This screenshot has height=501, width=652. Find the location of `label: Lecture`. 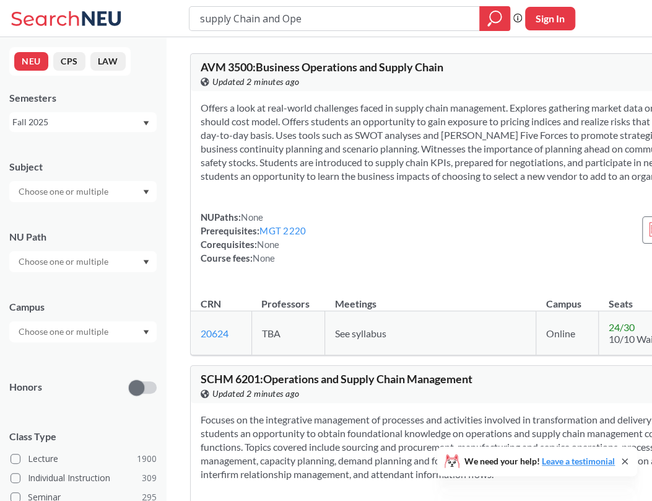

label: Lecture is located at coordinates (84, 459).